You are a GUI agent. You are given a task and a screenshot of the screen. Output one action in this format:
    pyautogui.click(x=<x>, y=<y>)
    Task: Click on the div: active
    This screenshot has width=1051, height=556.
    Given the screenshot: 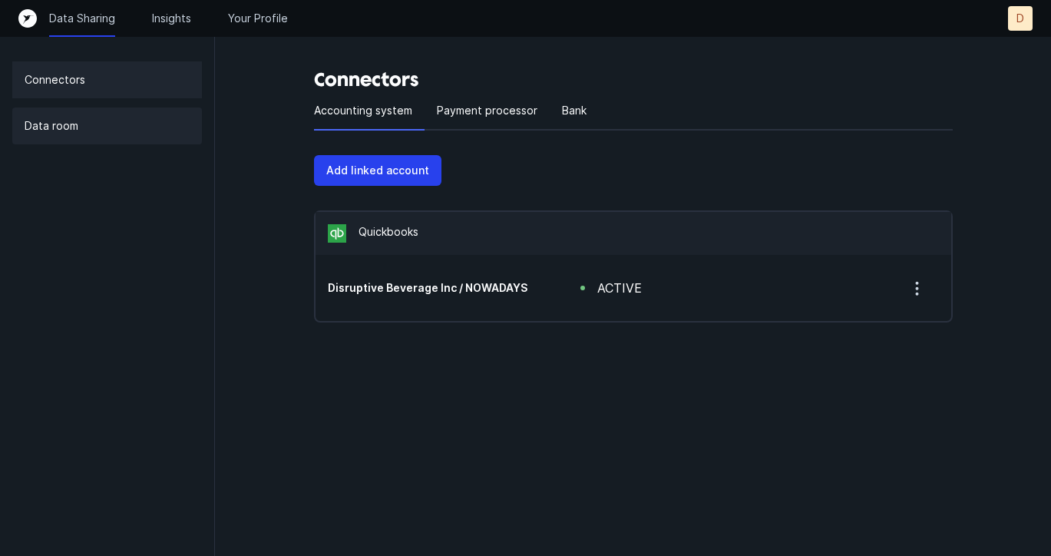 What is the action you would take?
    pyautogui.click(x=620, y=288)
    